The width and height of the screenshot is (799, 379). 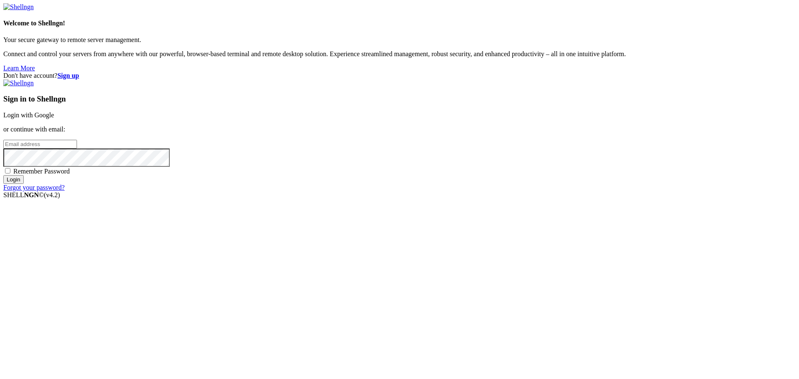 What do you see at coordinates (32, 195) in the screenshot?
I see `b: NGN` at bounding box center [32, 195].